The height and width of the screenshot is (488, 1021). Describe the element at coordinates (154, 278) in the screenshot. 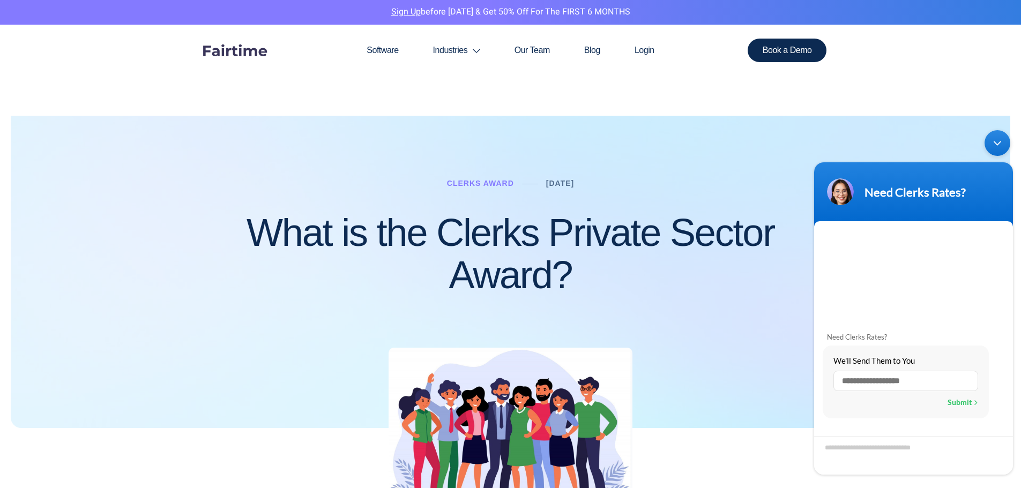

I see `div: Submit` at that location.